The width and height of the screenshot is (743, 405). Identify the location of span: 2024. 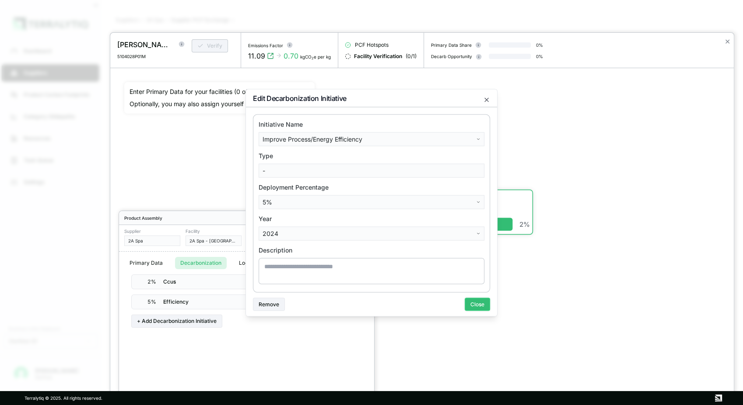
(270, 234).